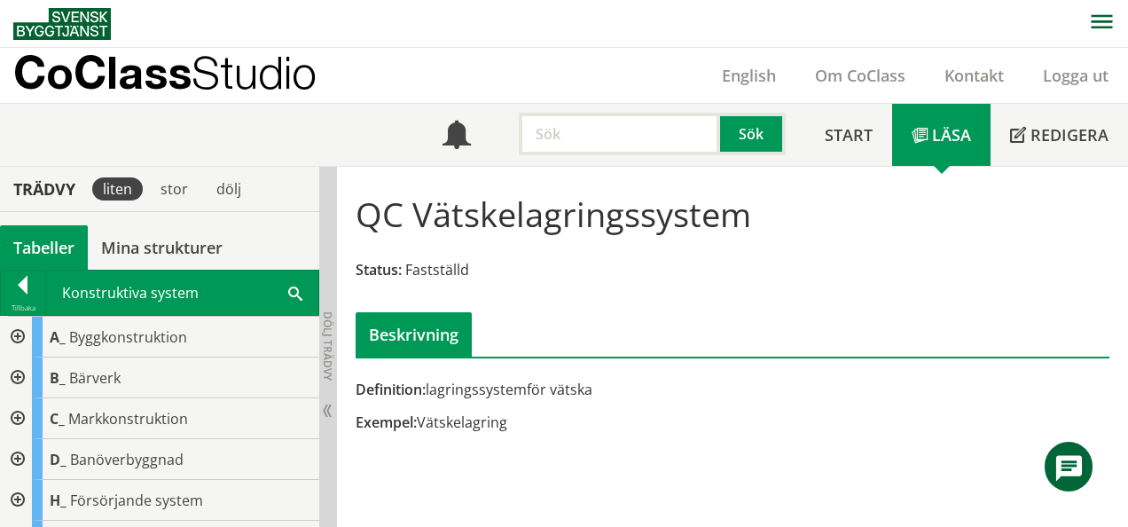 This screenshot has width=1128, height=527. What do you see at coordinates (58, 337) in the screenshot?
I see `span: A_` at bounding box center [58, 337].